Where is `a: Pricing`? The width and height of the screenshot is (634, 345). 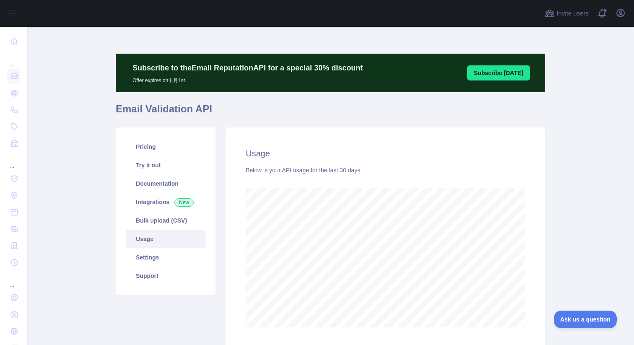 a: Pricing is located at coordinates (166, 147).